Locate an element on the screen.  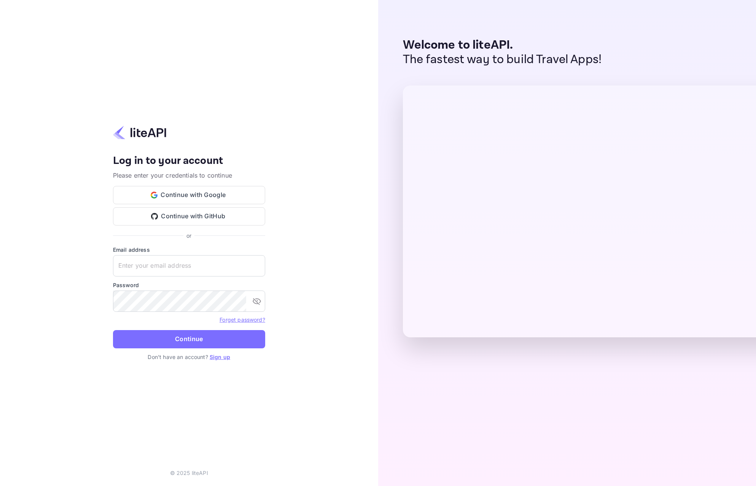
img: liteapi is located at coordinates (140, 132).